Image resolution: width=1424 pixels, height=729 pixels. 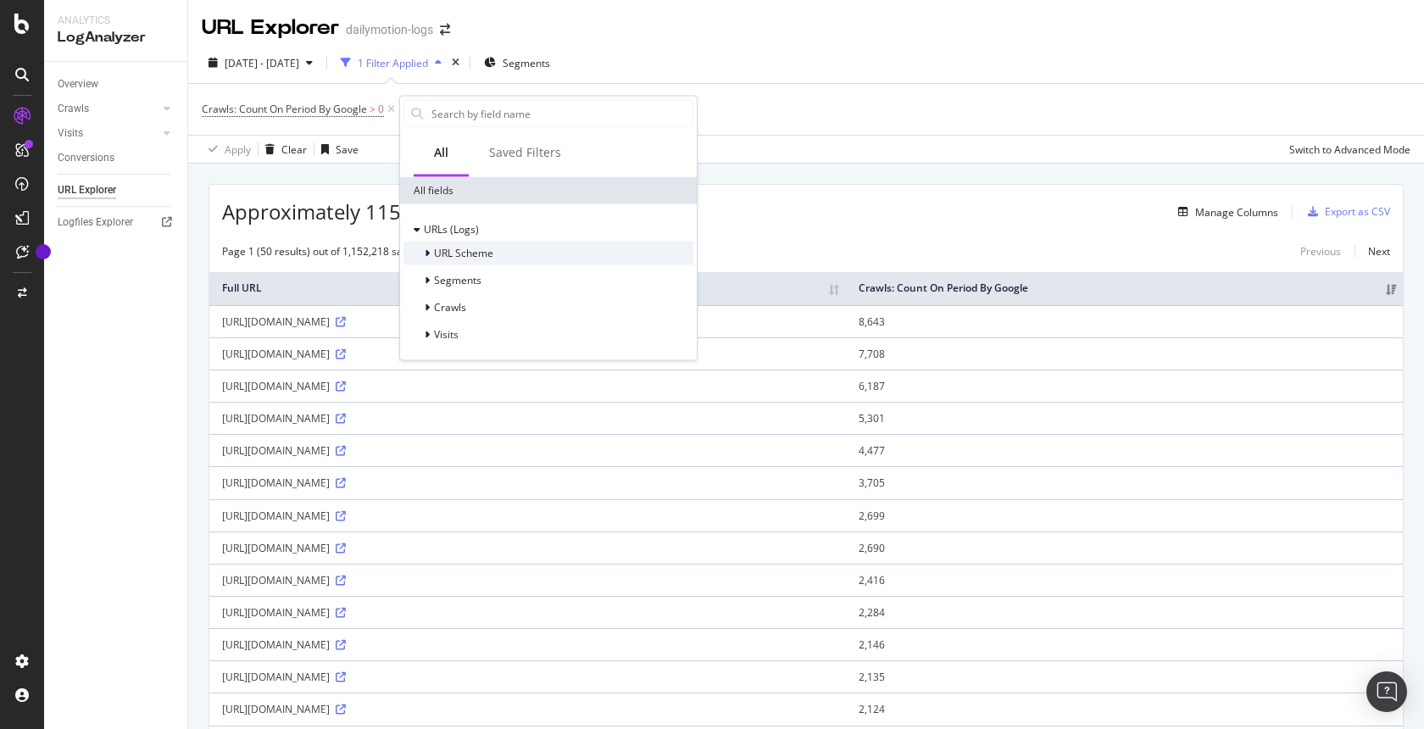 What do you see at coordinates (108, 109) in the screenshot?
I see `a: Crawls` at bounding box center [108, 109].